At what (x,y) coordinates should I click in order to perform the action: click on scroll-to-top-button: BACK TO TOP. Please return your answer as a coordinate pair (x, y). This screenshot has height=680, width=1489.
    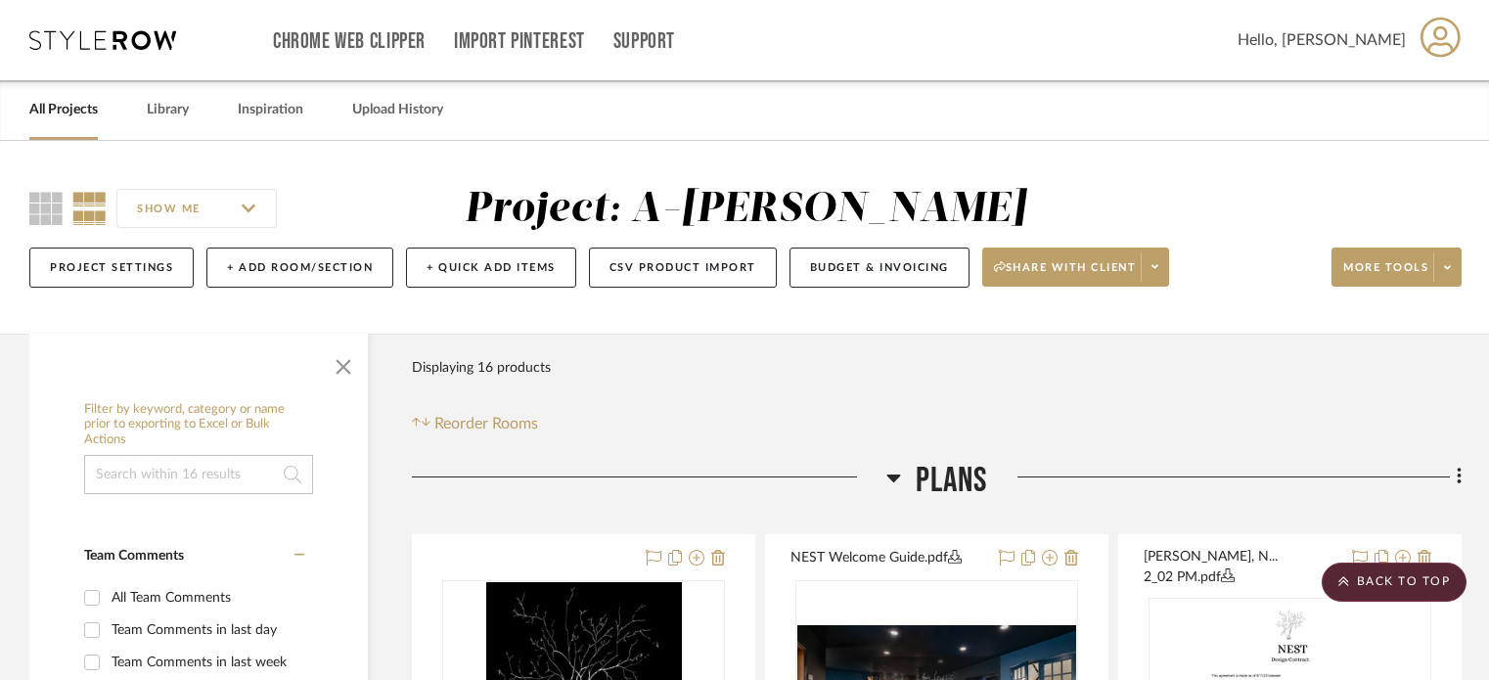
    Looking at the image, I should click on (1394, 582).